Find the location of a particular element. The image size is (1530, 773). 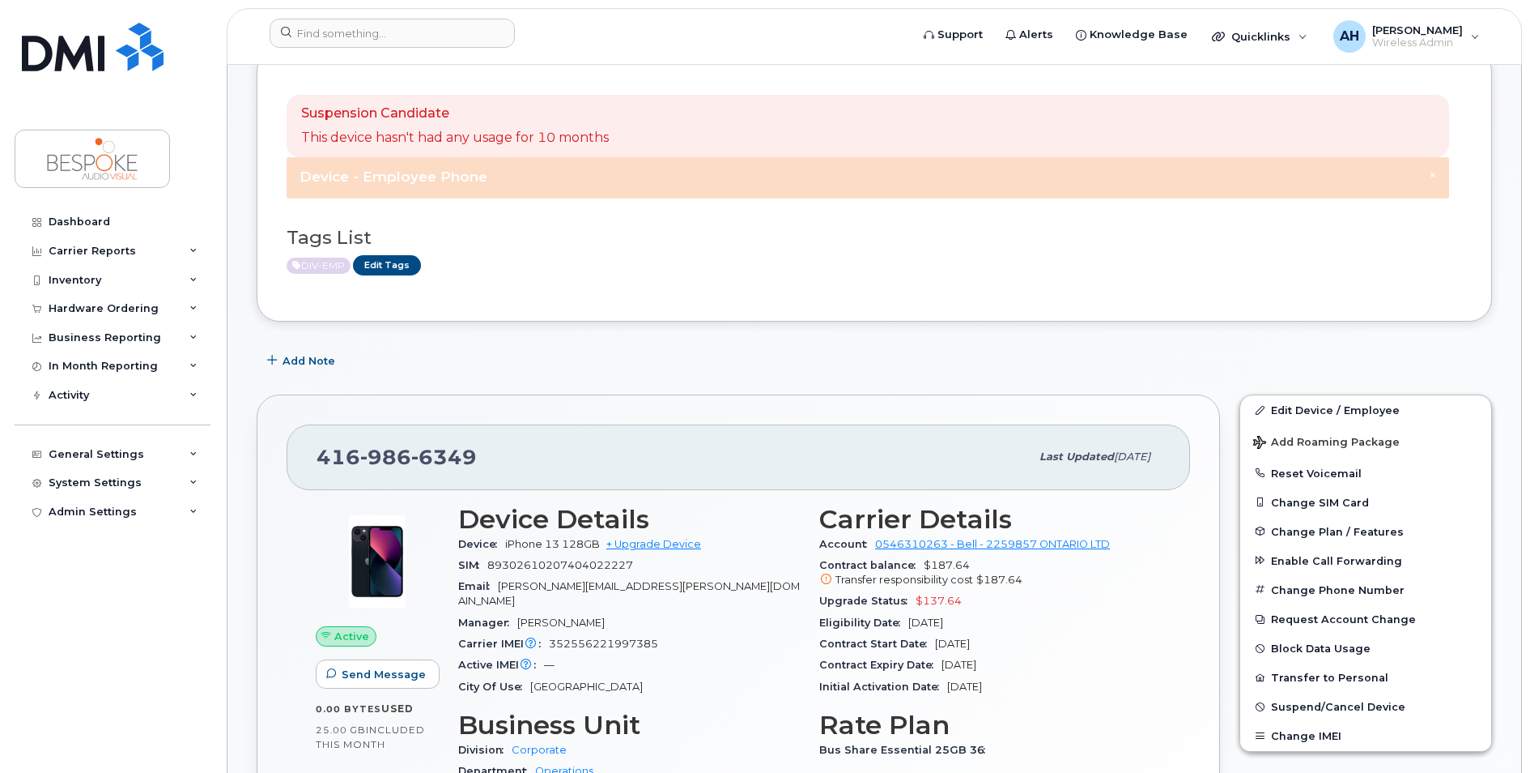

a: 0546310263 - Bell - 2259857 ONTARIO LTD is located at coordinates (993, 543).